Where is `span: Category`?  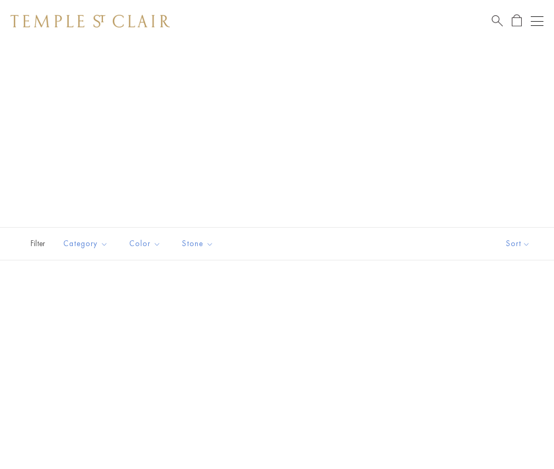
span: Category is located at coordinates (87, 243).